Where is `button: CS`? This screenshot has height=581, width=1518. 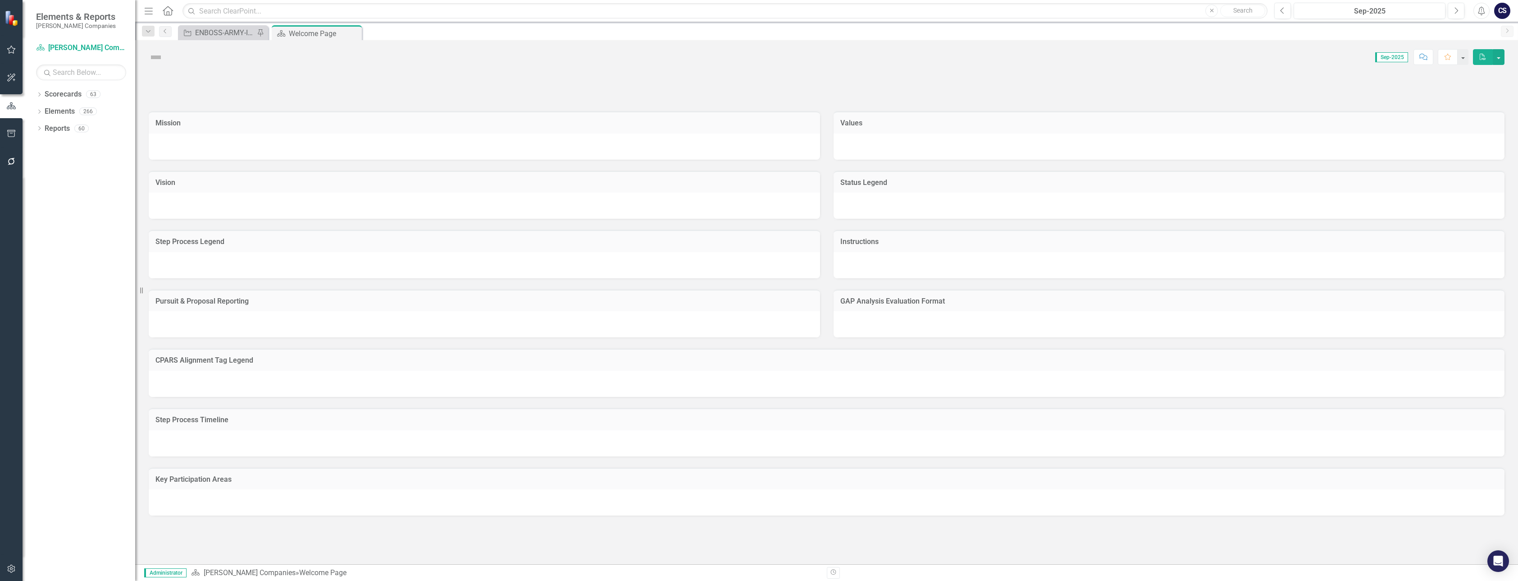
button: CS is located at coordinates (1503, 11).